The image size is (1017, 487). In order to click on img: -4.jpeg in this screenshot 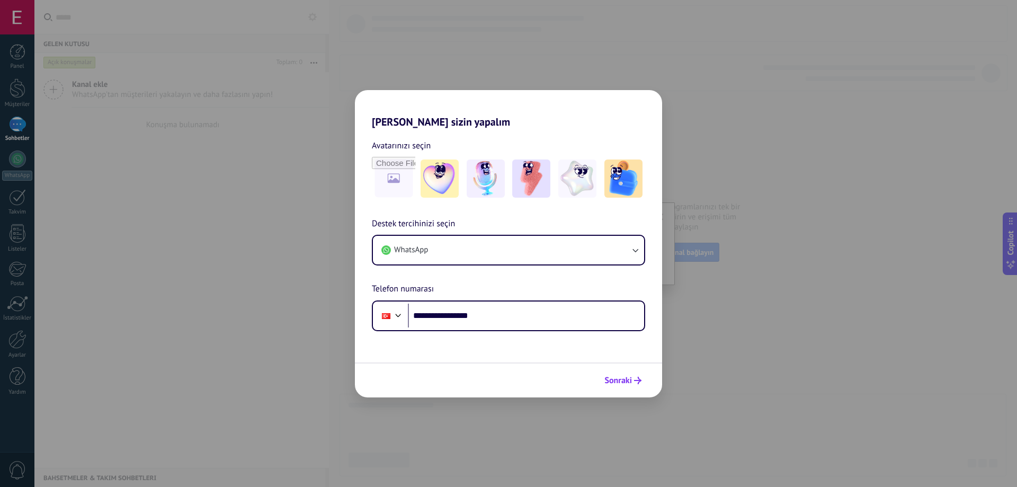, I will do `click(577, 179)`.